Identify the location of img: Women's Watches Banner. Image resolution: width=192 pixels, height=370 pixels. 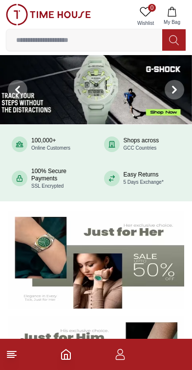
(96, 260).